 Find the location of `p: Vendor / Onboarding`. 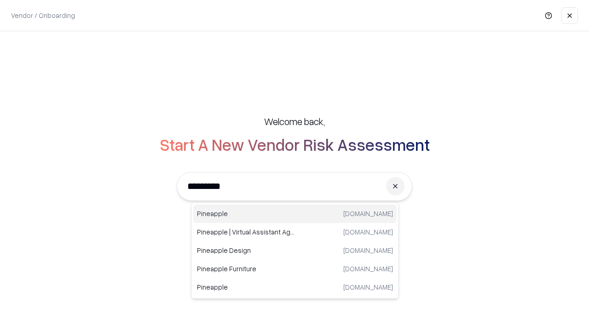

p: Vendor / Onboarding is located at coordinates (43, 15).